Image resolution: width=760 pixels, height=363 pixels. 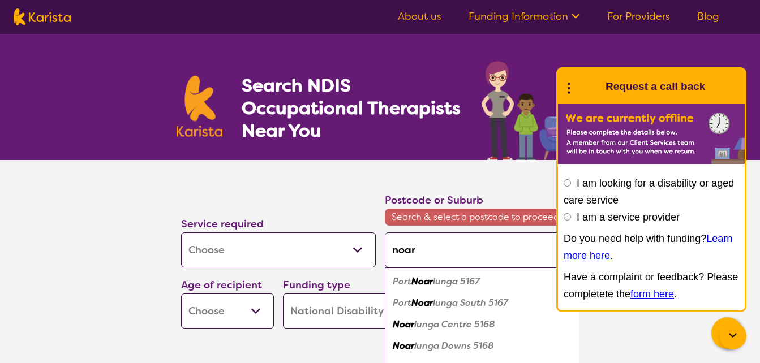 I want to click on a: For Providers, so click(x=639, y=16).